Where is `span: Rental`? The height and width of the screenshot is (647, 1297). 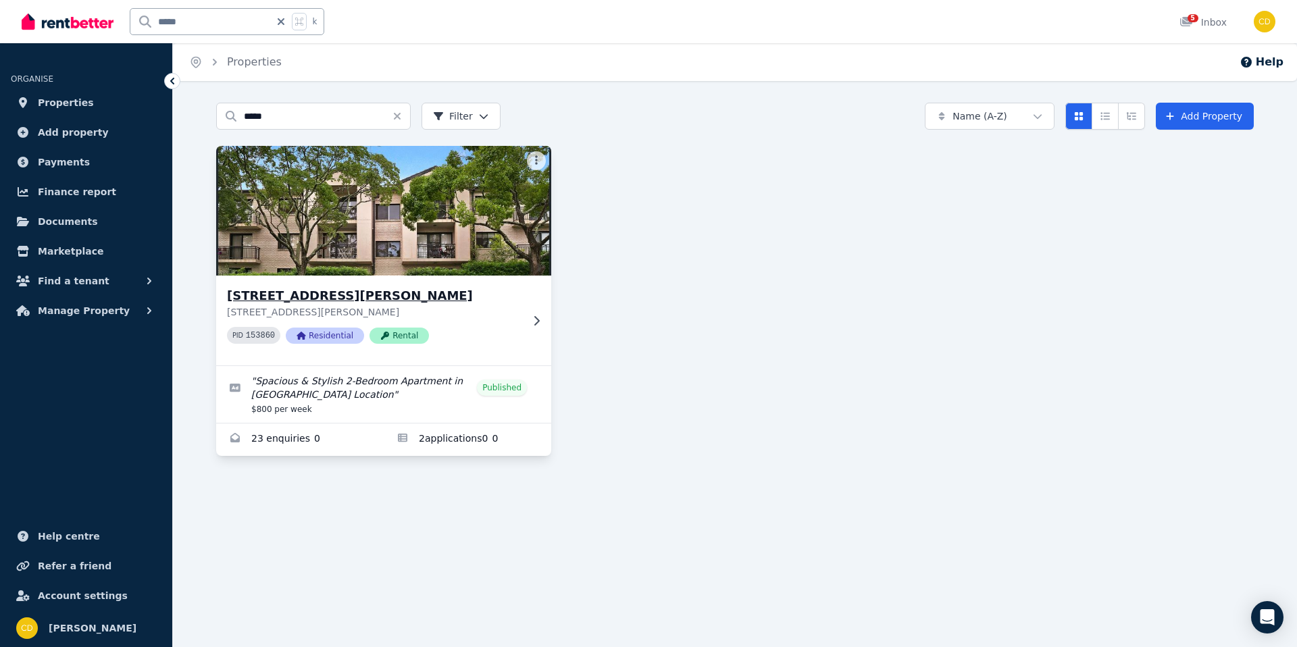
span: Rental is located at coordinates (399, 336).